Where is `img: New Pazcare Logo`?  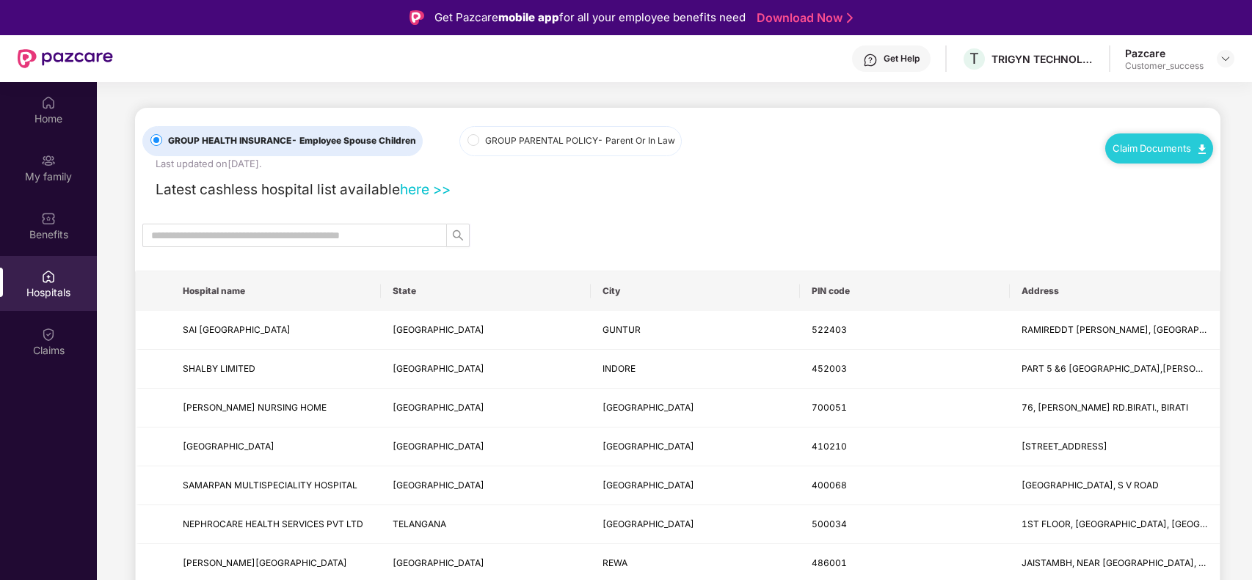 img: New Pazcare Logo is located at coordinates (65, 59).